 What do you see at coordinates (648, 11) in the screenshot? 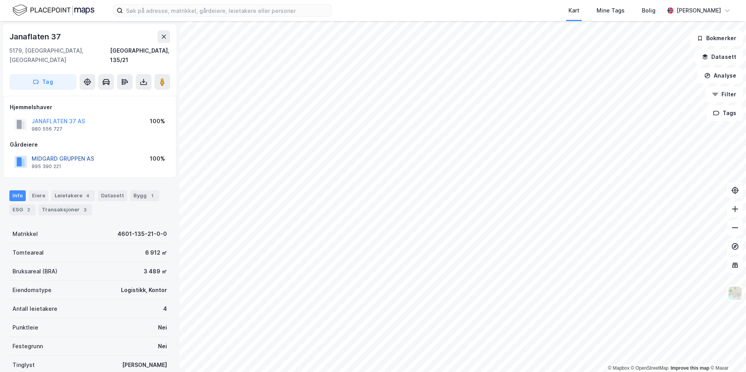
I see `div: Bolig` at bounding box center [648, 11].